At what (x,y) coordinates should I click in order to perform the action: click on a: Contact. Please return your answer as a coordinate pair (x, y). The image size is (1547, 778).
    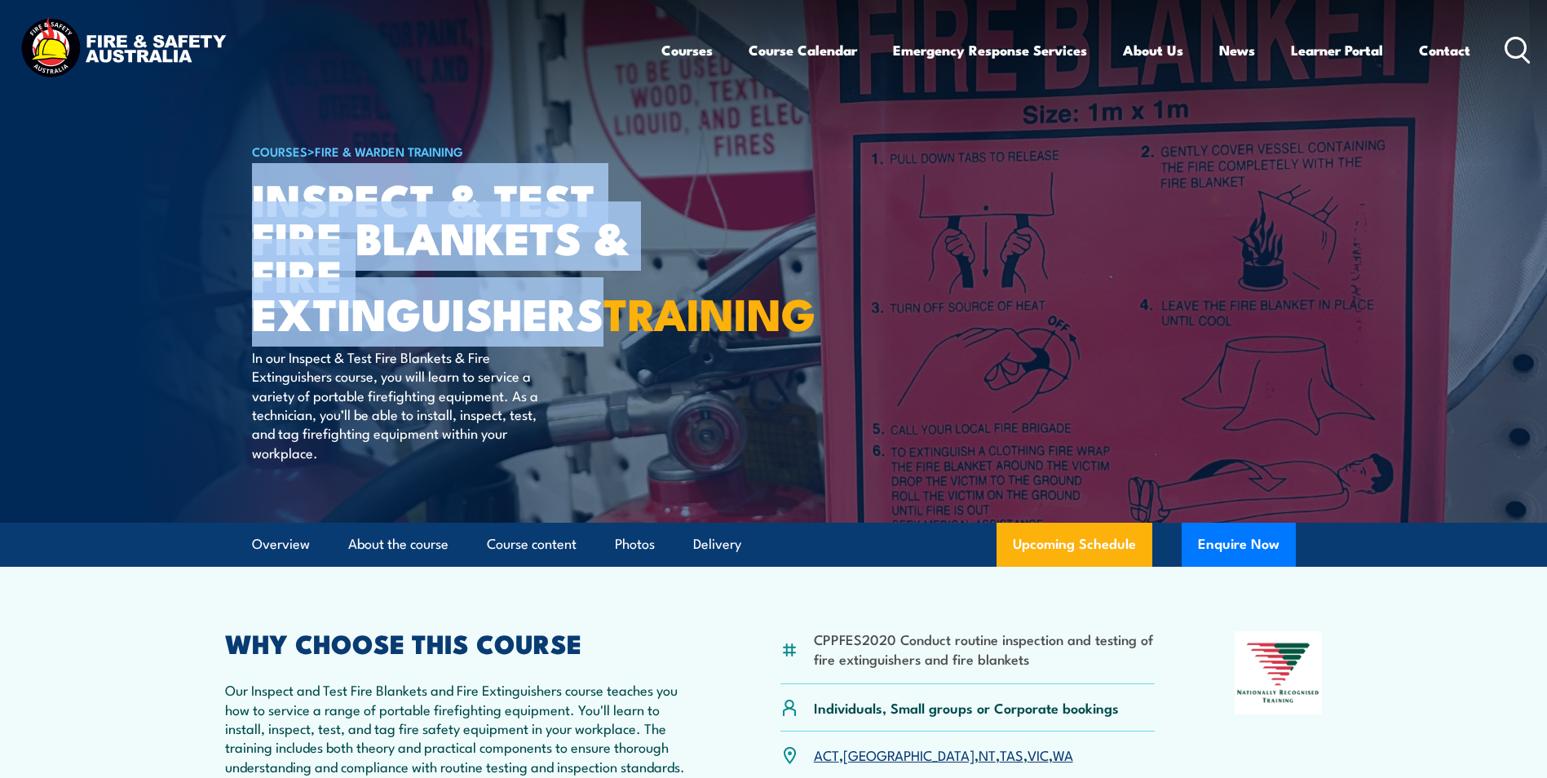
    Looking at the image, I should click on (1444, 50).